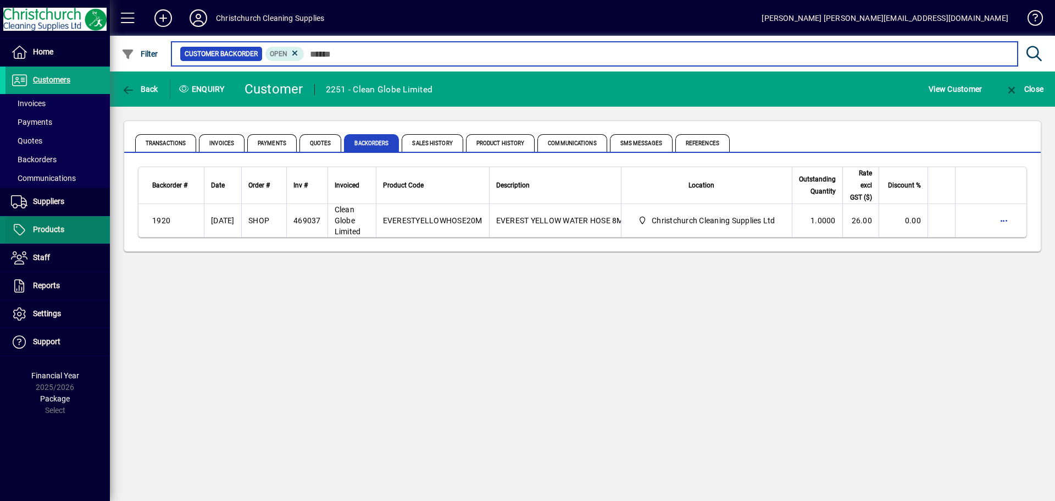  I want to click on div: Date, so click(223, 185).